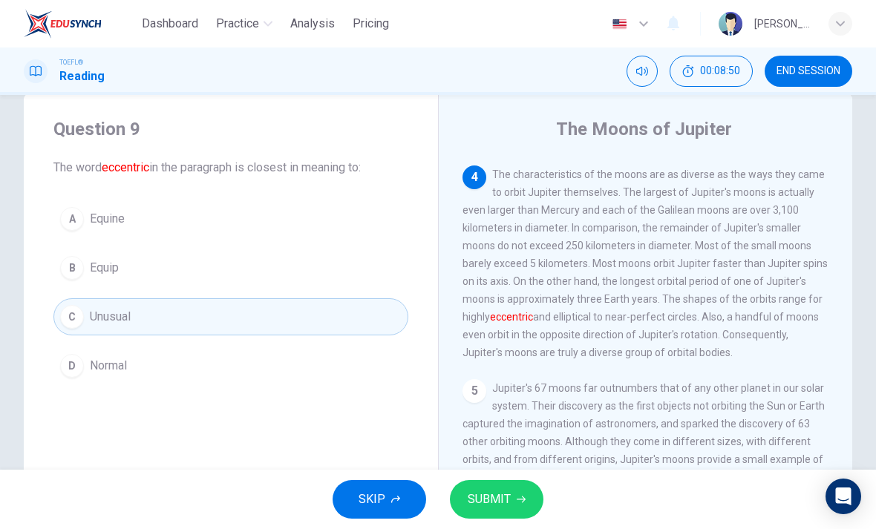 This screenshot has width=876, height=529. Describe the element at coordinates (474, 177) in the screenshot. I see `div: 4` at that location.